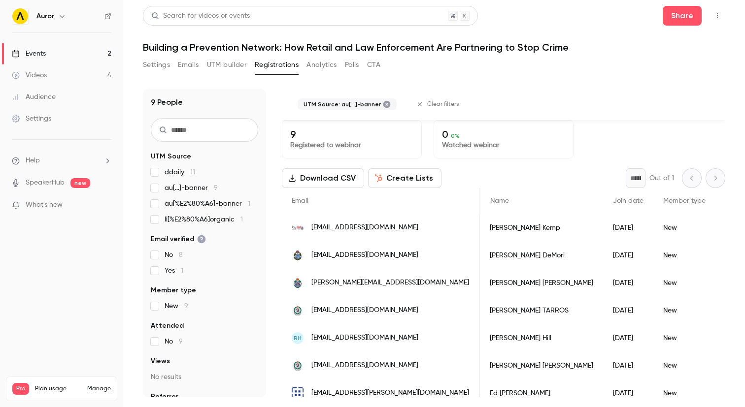 The image size is (745, 407). I want to click on button: Remove "au[…]-banner" from selected "UTM Source" filter, so click(387, 104).